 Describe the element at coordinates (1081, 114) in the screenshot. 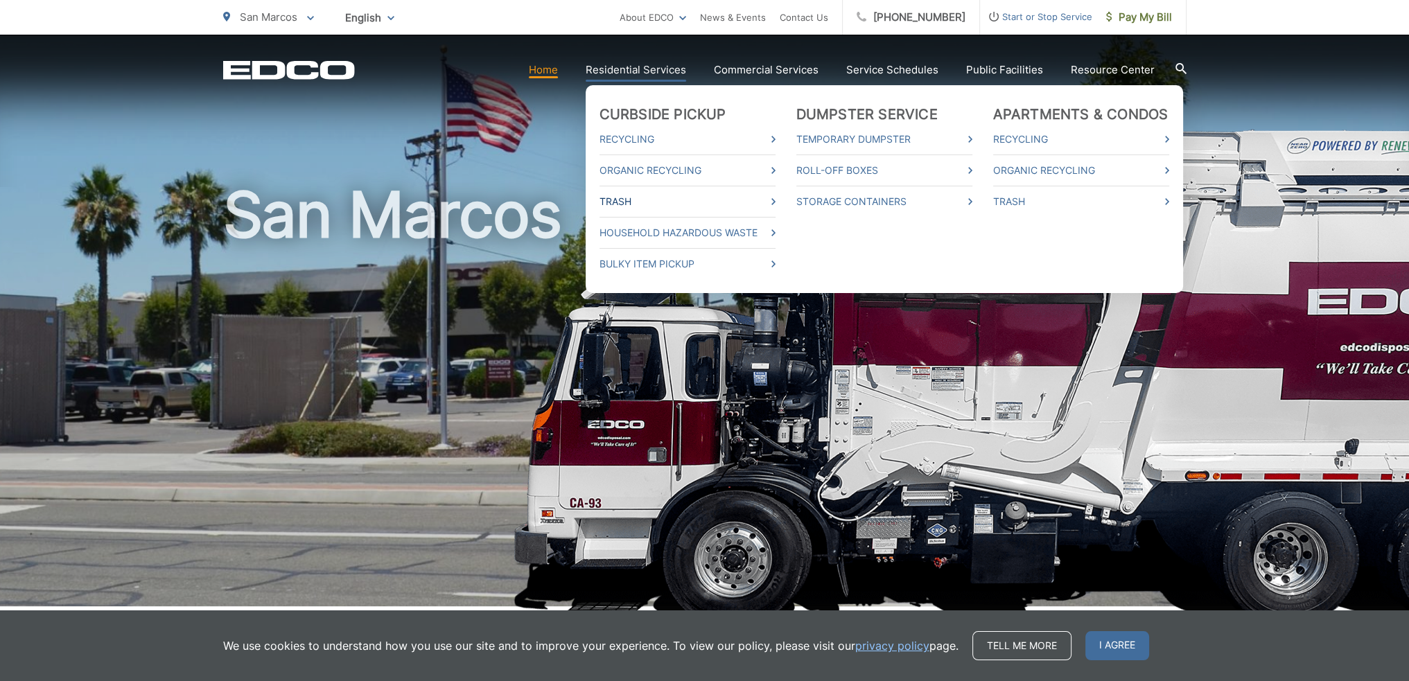

I see `a: Apartments & Condos` at that location.